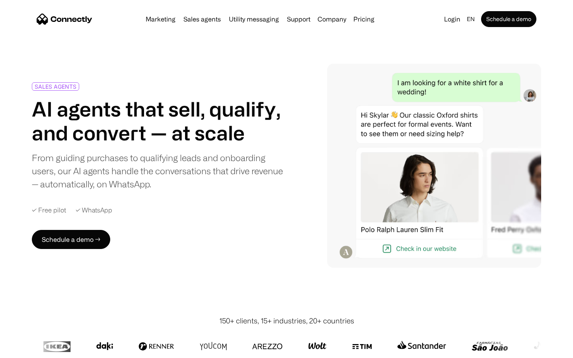  What do you see at coordinates (287, 321) in the screenshot?
I see `div: 150+ clients, 15+ industries, 20+ countries` at bounding box center [287, 321].